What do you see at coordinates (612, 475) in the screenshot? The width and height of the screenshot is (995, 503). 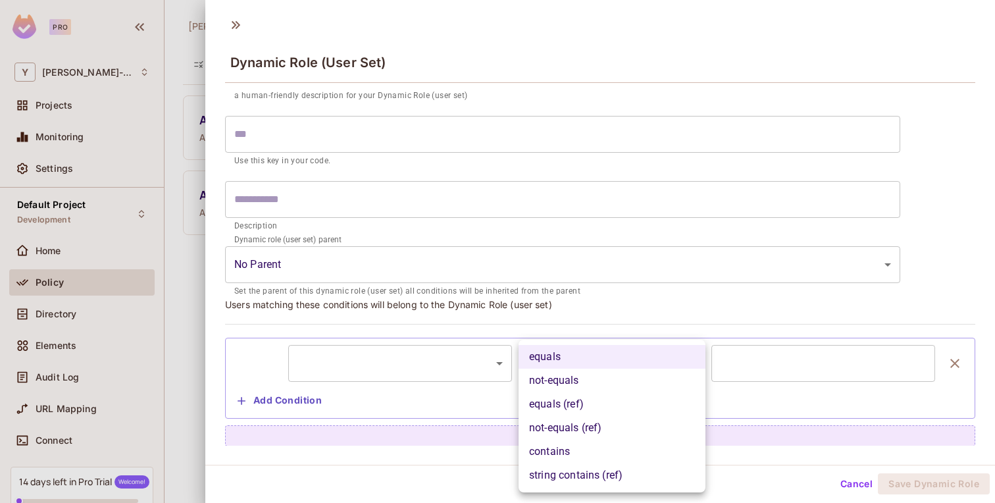 I see `li: string contains (ref)` at bounding box center [612, 475].